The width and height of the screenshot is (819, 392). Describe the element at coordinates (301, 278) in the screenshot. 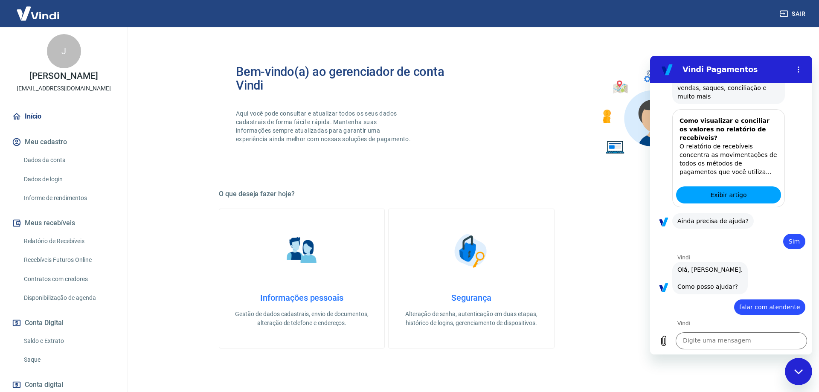

I see `a: Informações pessoaisInformações pessoaisGestão de dados cadastrais, envio de documentos, alteraçã...` at that location.